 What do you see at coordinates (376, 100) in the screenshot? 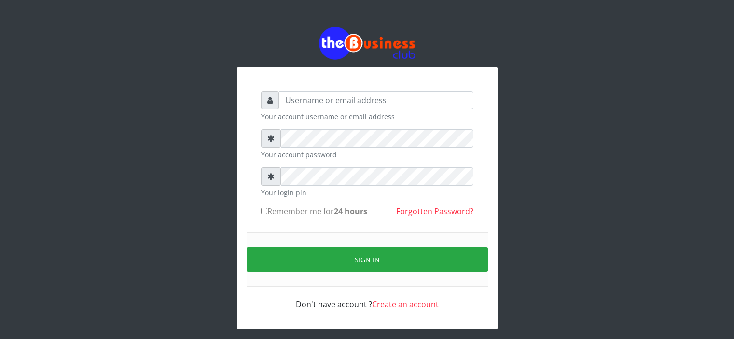
I see `input: Username or email address` at bounding box center [376, 100].